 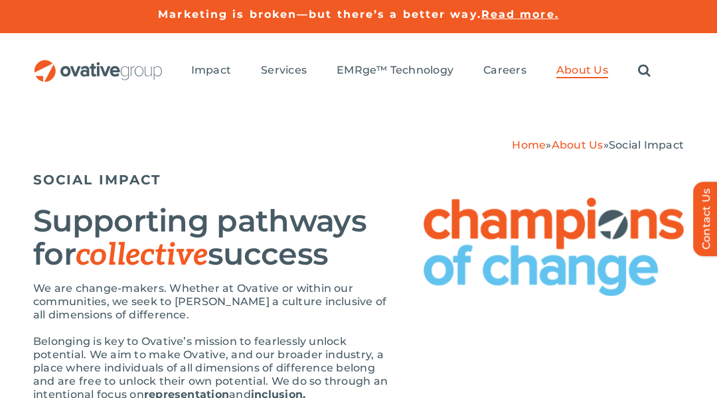 I want to click on a: OG_Full_horizontal_RGB, so click(x=98, y=64).